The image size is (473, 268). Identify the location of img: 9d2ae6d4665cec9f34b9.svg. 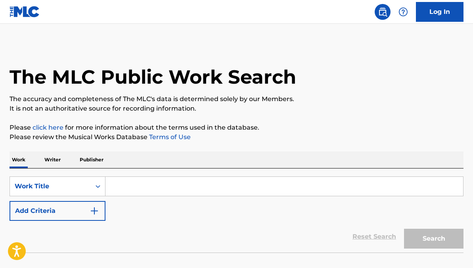
(94, 211).